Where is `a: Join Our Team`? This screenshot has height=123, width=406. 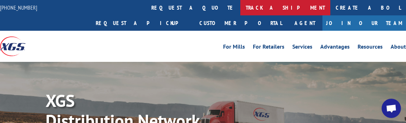 a: Join Our Team is located at coordinates (364, 23).